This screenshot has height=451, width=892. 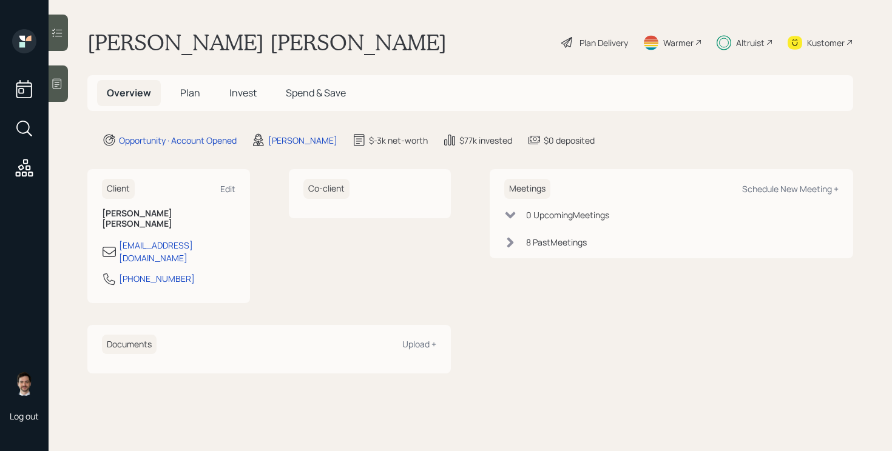 What do you see at coordinates (178, 140) in the screenshot?
I see `div: Opportunity · Account Opened` at bounding box center [178, 140].